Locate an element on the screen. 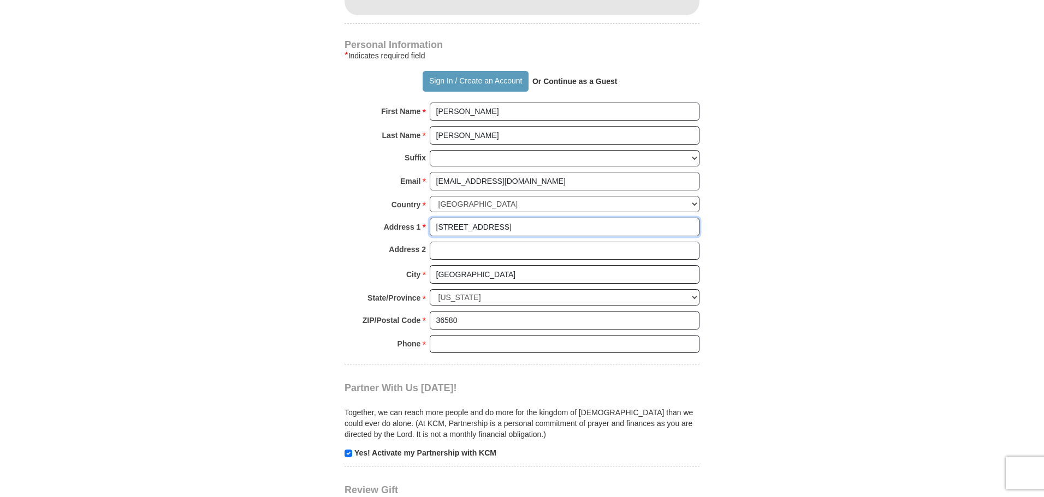 This screenshot has height=497, width=1044. strong: Email is located at coordinates (410, 181).